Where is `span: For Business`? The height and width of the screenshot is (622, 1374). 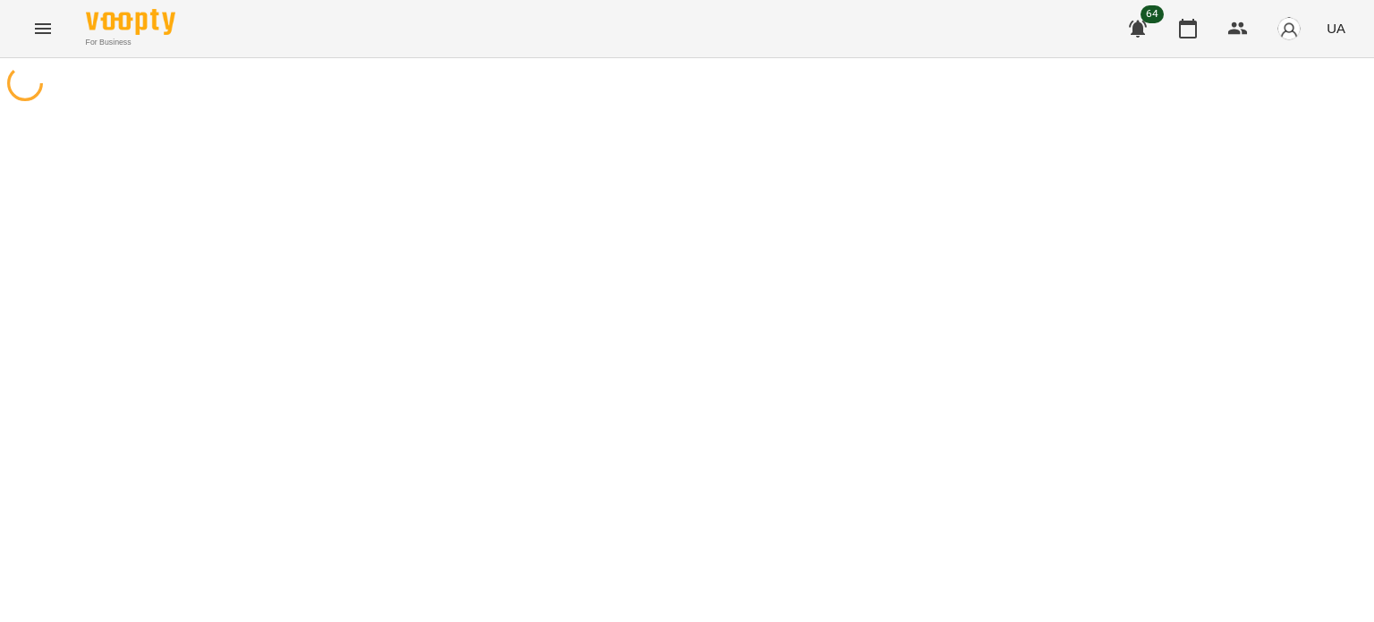
span: For Business is located at coordinates (131, 42).